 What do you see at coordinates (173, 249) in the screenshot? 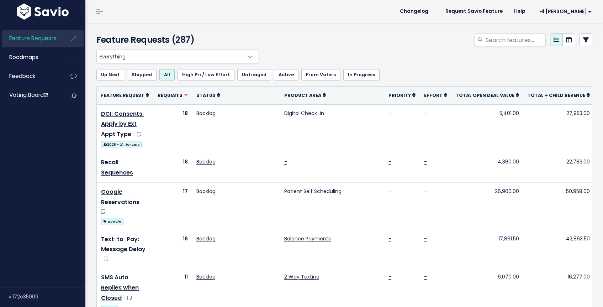
I see `td: 16` at bounding box center [173, 249].